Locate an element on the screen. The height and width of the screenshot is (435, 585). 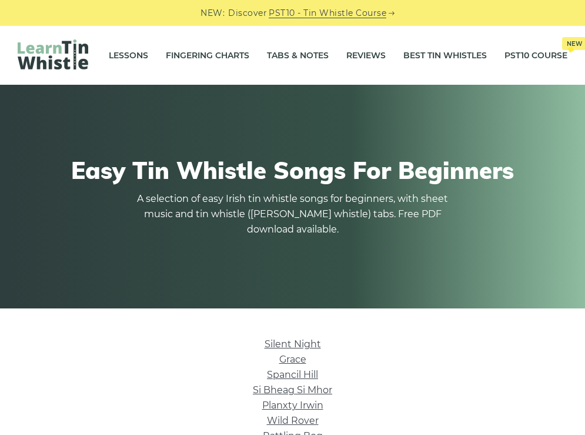
a: Wild Rover is located at coordinates (293, 420).